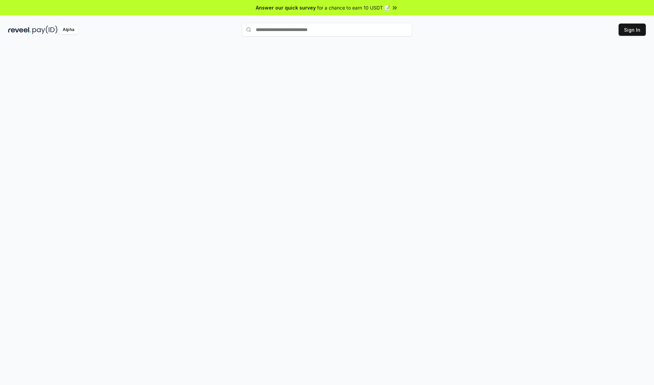 Image resolution: width=654 pixels, height=385 pixels. I want to click on img: pay_id, so click(45, 30).